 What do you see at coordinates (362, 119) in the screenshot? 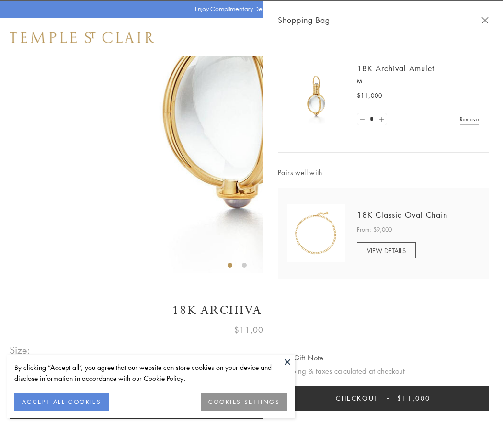
I see `a: Set quantity to 0` at bounding box center [362, 119].